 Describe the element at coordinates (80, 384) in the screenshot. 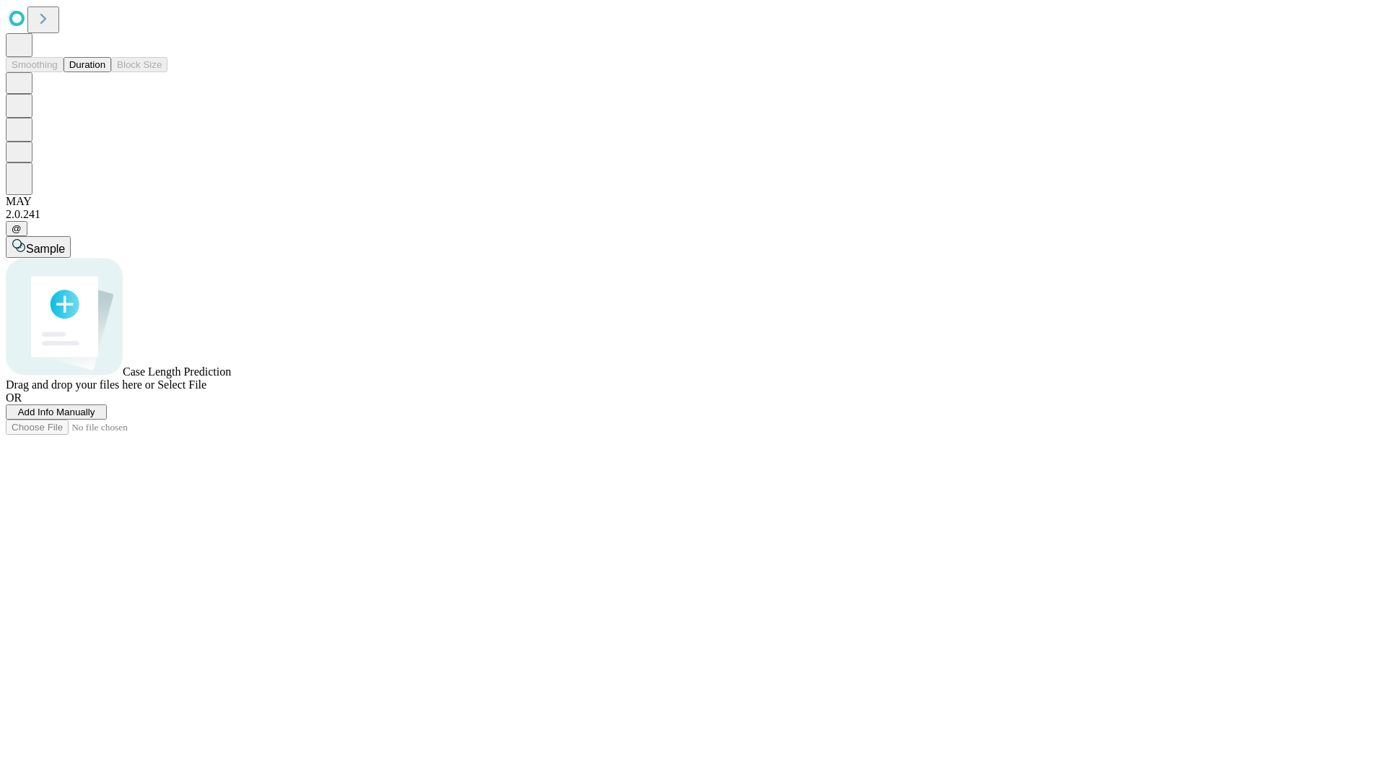

I see `span: Drag and drop your files here or` at that location.